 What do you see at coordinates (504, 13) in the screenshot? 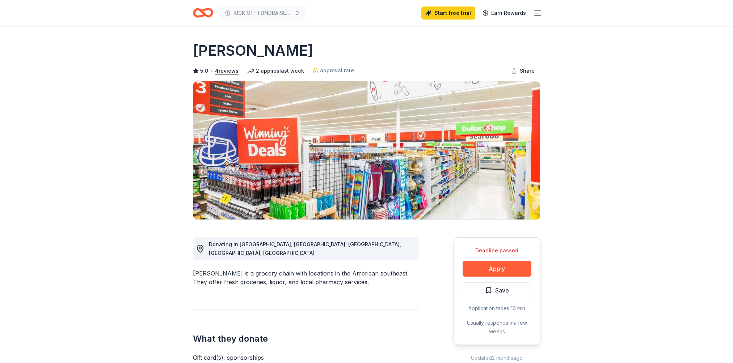
I see `a: Earn Rewards` at bounding box center [504, 13].